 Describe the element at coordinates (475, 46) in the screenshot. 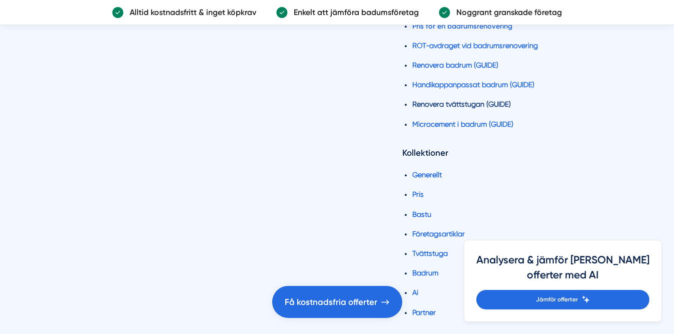

I see `a: ROT-avdraget vid badrumsrenovering` at that location.